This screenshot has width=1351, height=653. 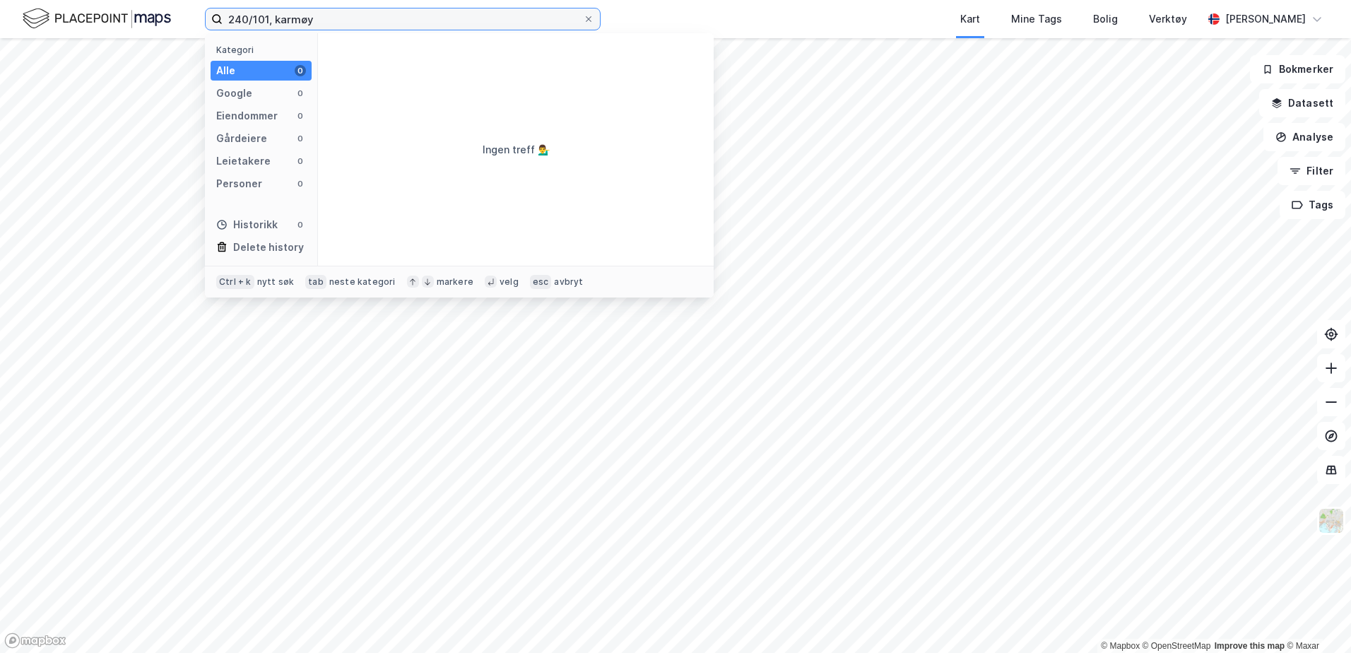 I want to click on div: Delete history, so click(x=269, y=247).